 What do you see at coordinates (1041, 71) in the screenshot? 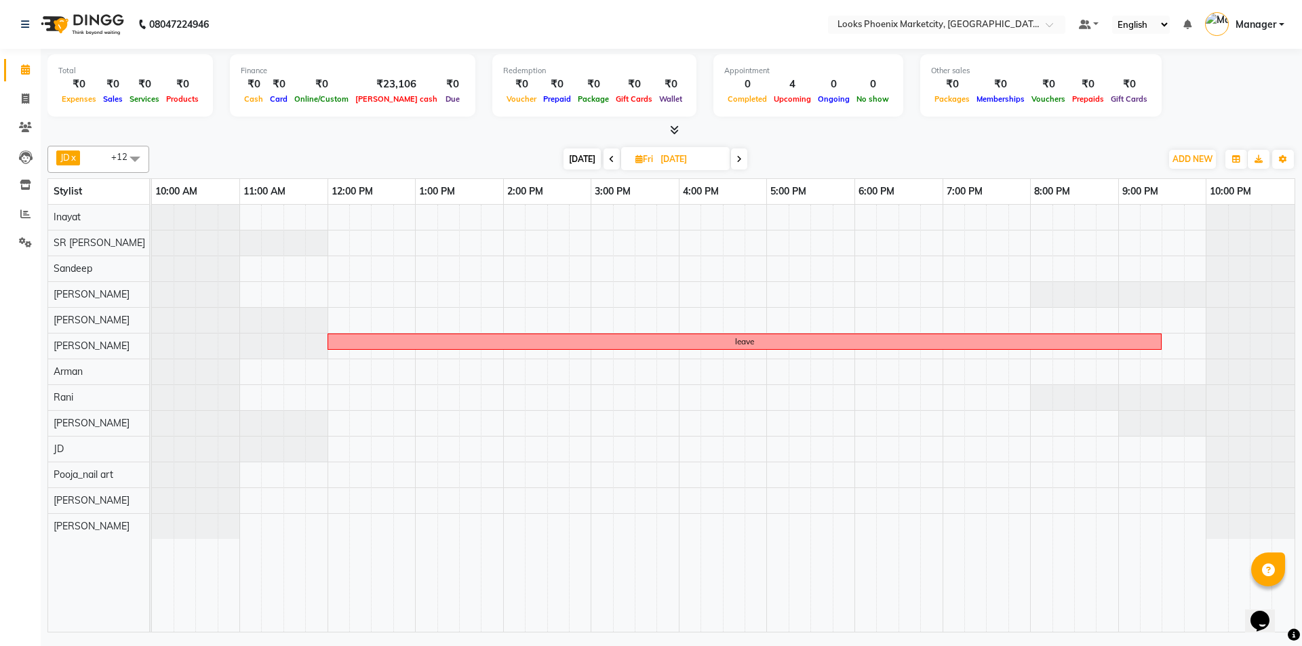
I see `div: Other sales` at bounding box center [1041, 71].